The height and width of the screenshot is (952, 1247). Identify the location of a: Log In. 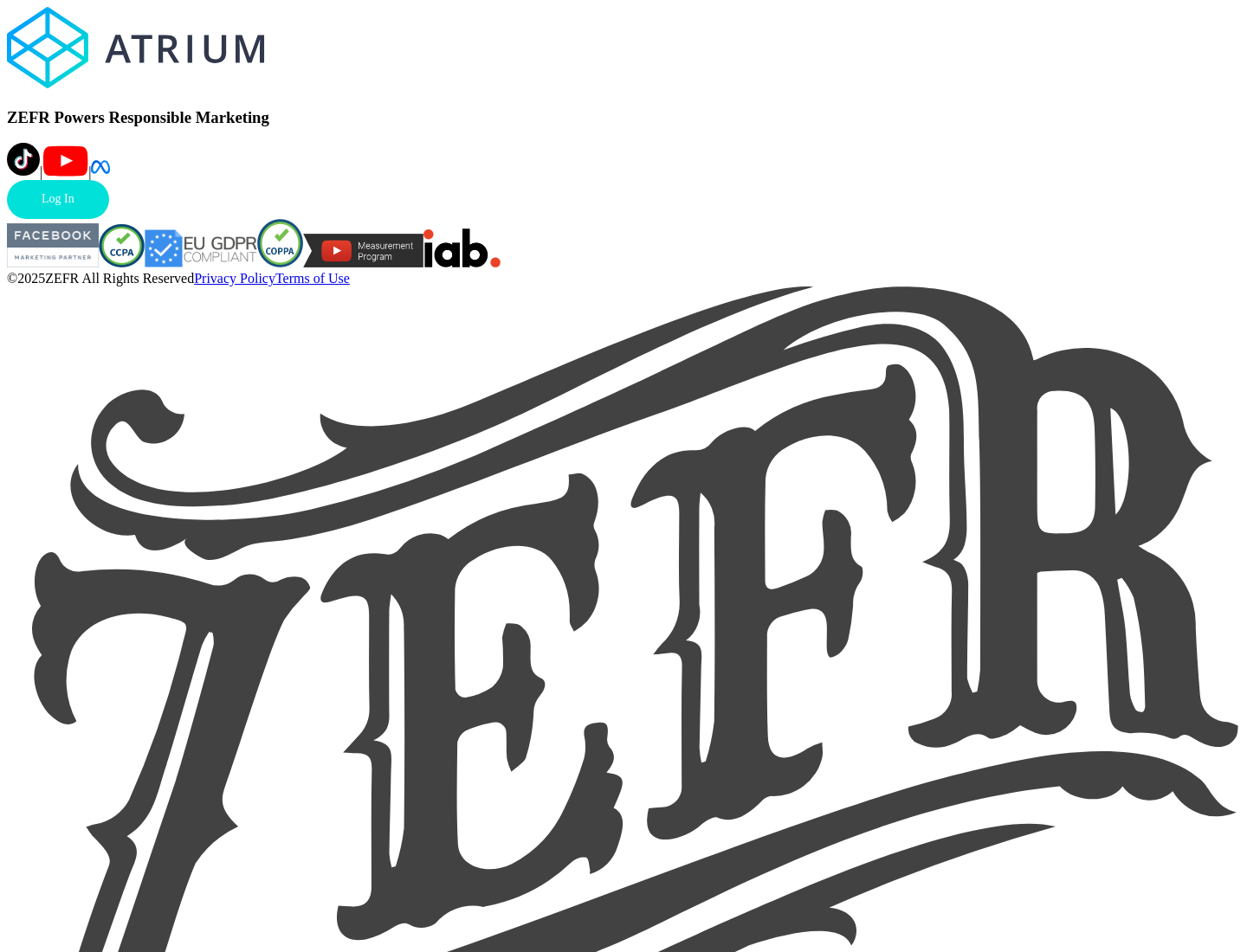
(58, 199).